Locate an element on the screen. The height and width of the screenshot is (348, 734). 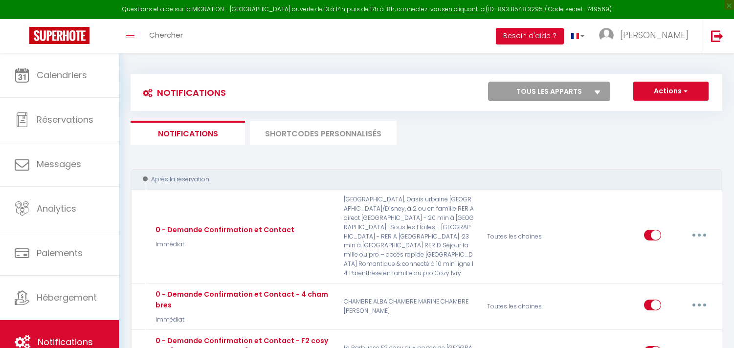
img: logout is located at coordinates (717, 36).